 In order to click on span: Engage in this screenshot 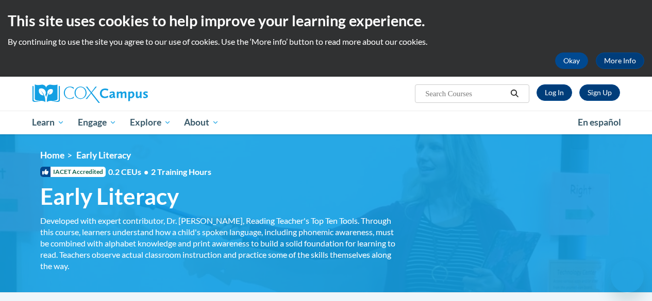, I will do `click(97, 123)`.